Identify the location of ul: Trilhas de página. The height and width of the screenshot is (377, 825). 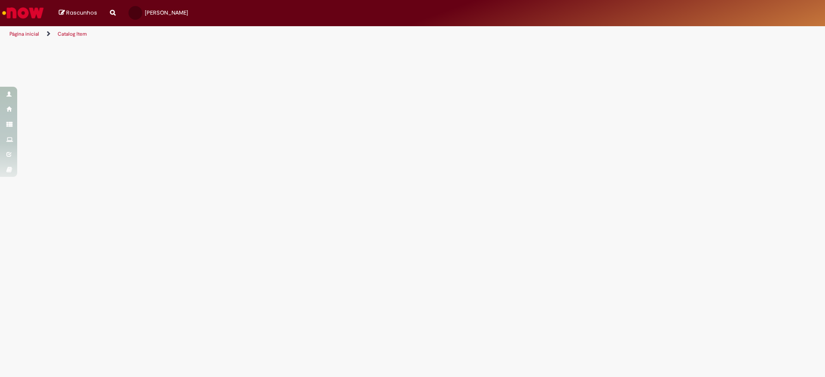
(275, 34).